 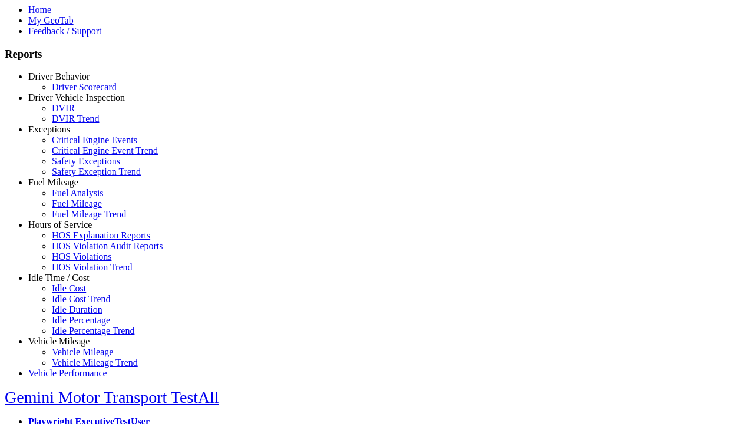 What do you see at coordinates (65, 31) in the screenshot?
I see `a: Feedback / Support` at bounding box center [65, 31].